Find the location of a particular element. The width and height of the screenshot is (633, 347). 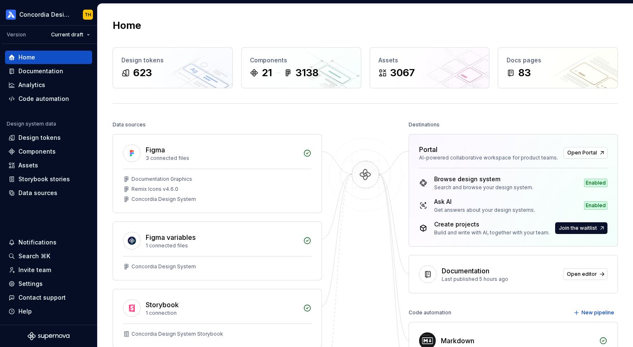

div: Figma variables is located at coordinates (170, 237).